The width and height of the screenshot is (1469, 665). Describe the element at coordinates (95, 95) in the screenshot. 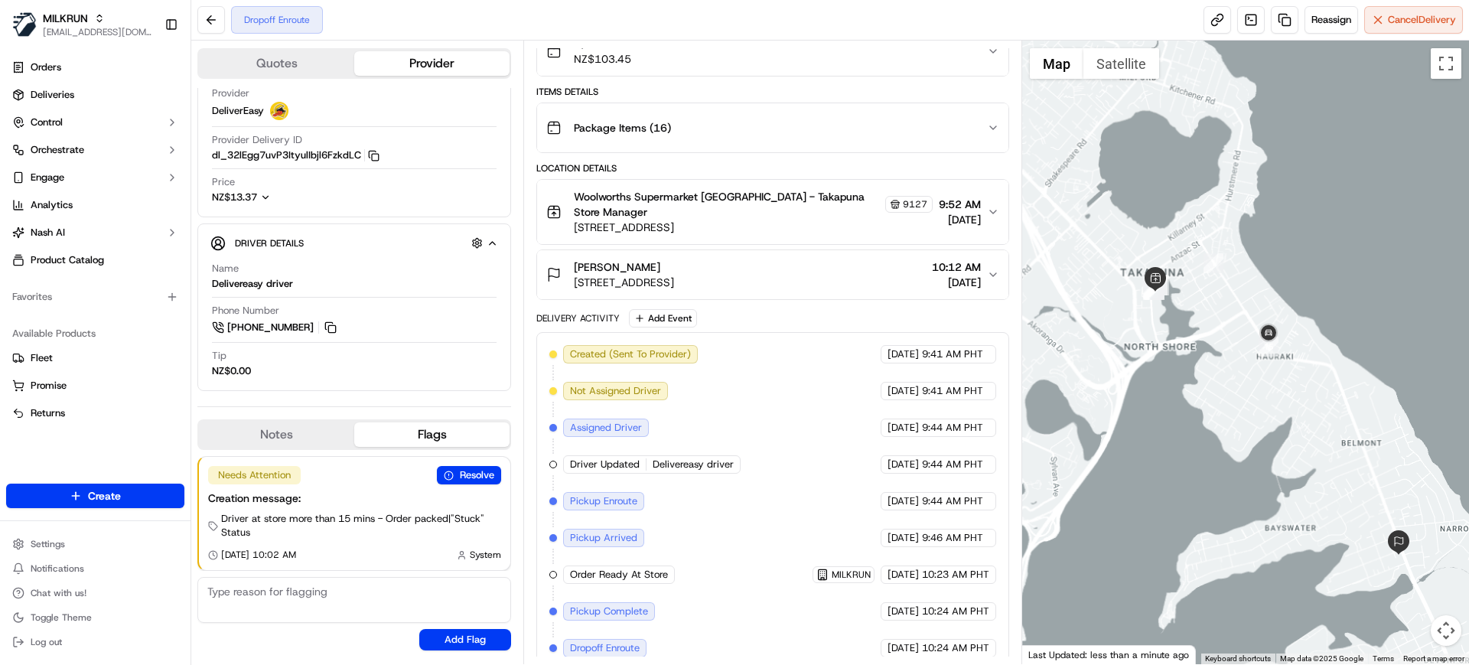

I see `a: Deliveries` at that location.